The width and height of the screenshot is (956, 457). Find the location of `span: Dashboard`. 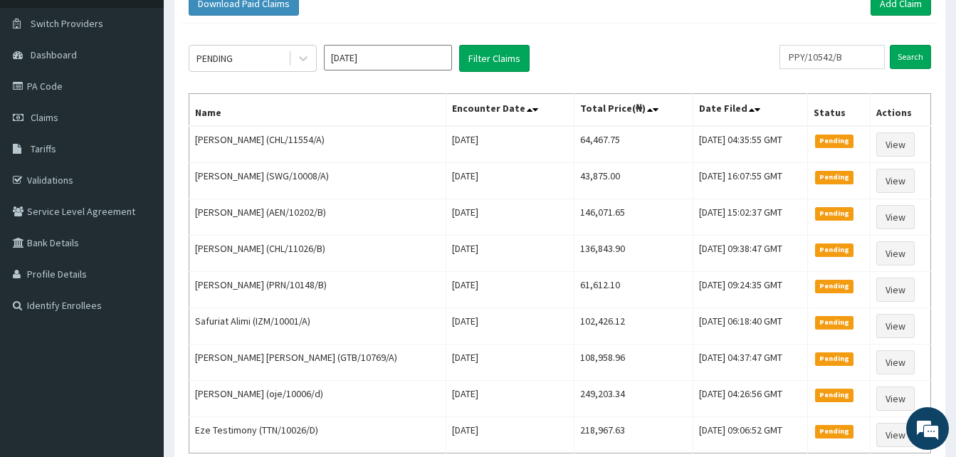

span: Dashboard is located at coordinates (53, 55).